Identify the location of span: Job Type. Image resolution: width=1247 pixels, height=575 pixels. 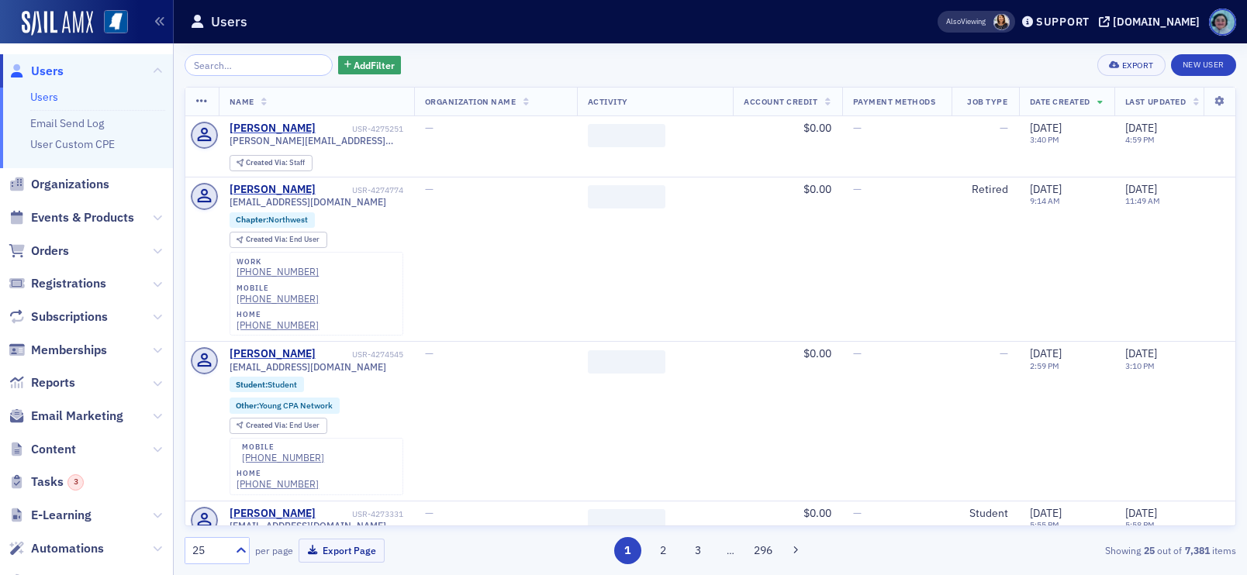
(987, 102).